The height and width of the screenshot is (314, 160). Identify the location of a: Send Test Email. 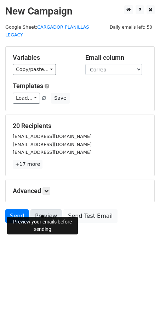
(90, 216).